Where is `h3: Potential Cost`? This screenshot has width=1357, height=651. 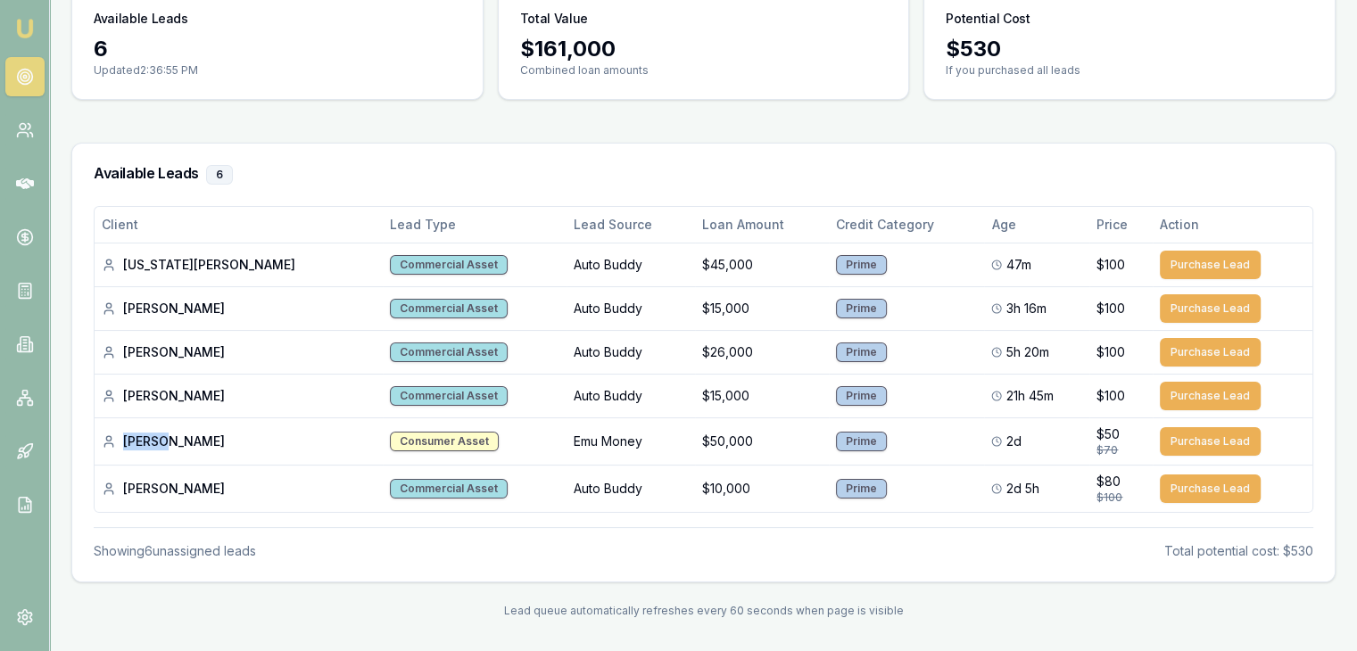
h3: Potential Cost is located at coordinates (988, 19).